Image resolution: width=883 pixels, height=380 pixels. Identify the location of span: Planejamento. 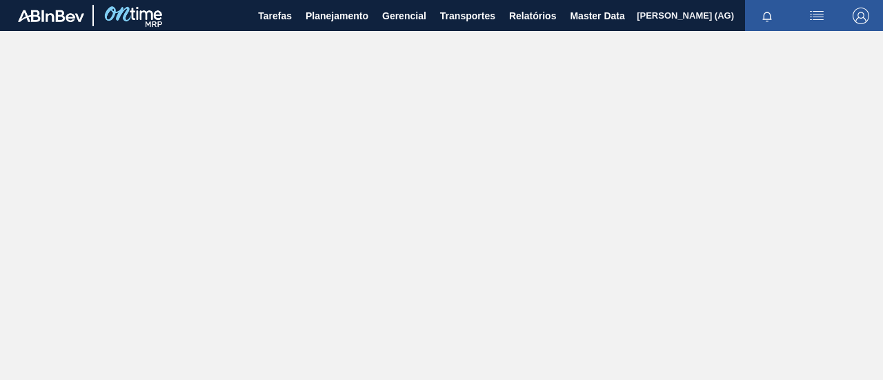
(337, 16).